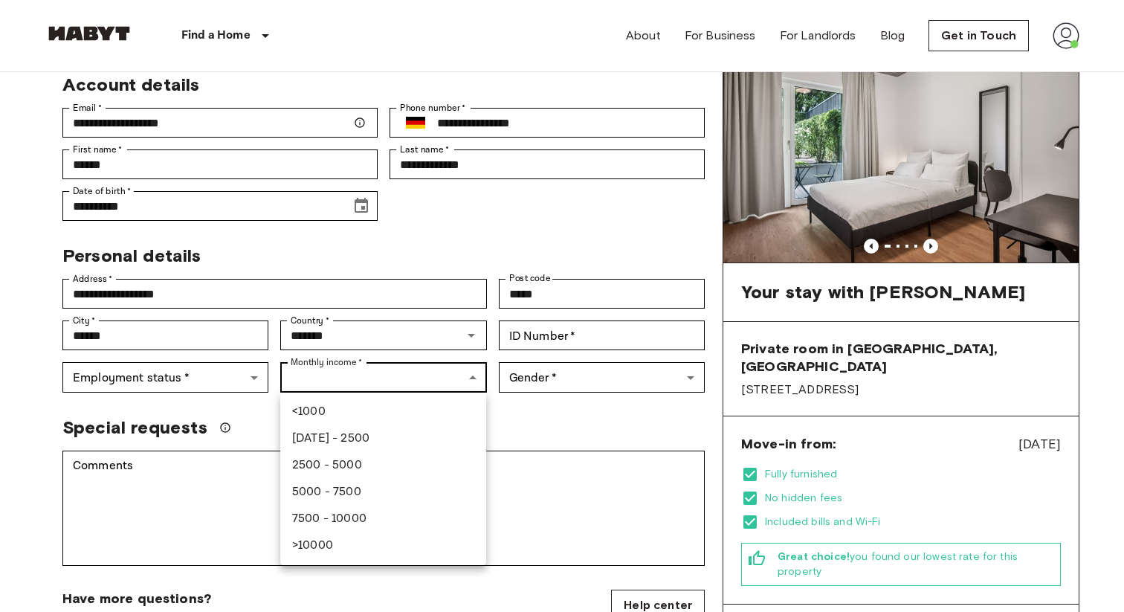  I want to click on li: 5000 - 7500, so click(383, 492).